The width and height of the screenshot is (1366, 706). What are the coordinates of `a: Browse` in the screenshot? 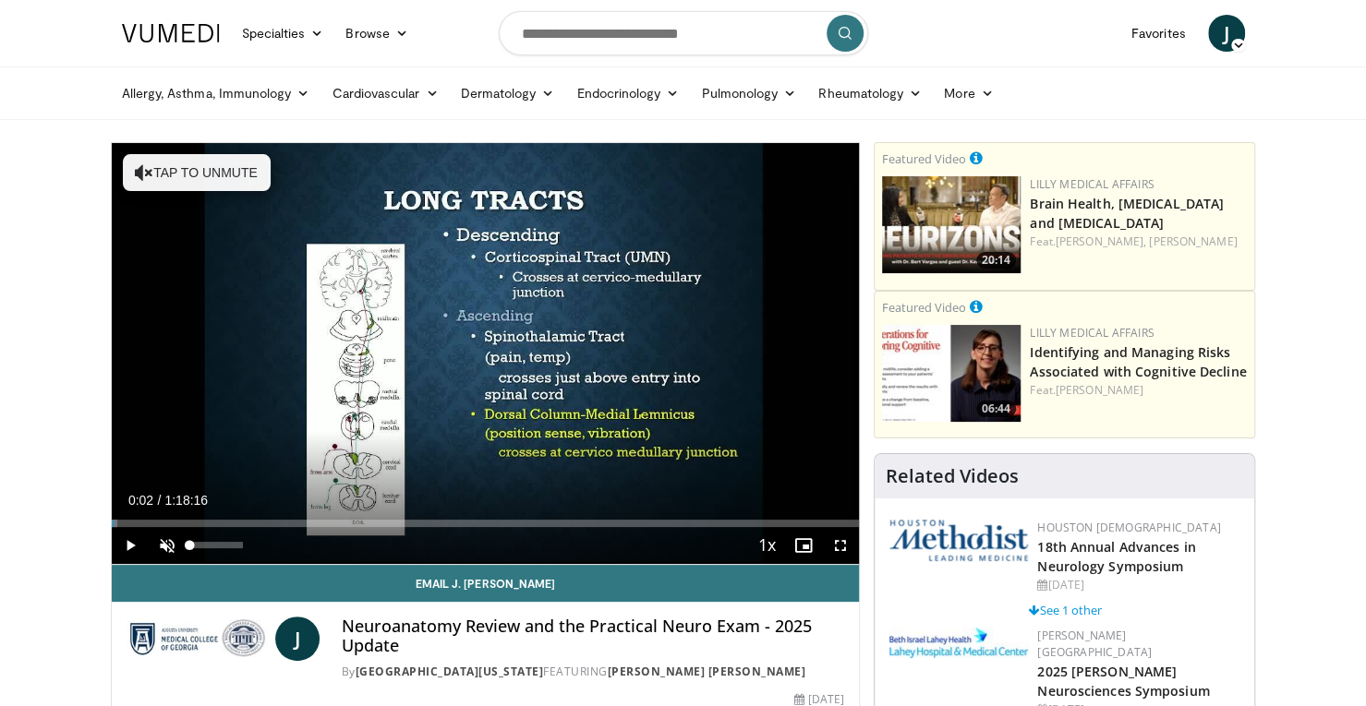 It's located at (377, 33).